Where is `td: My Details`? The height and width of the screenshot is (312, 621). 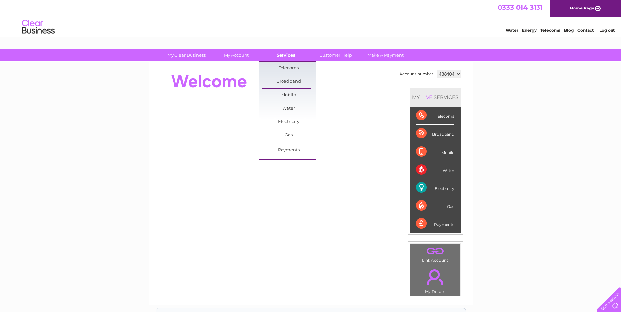
td: My Details is located at coordinates (435, 280).